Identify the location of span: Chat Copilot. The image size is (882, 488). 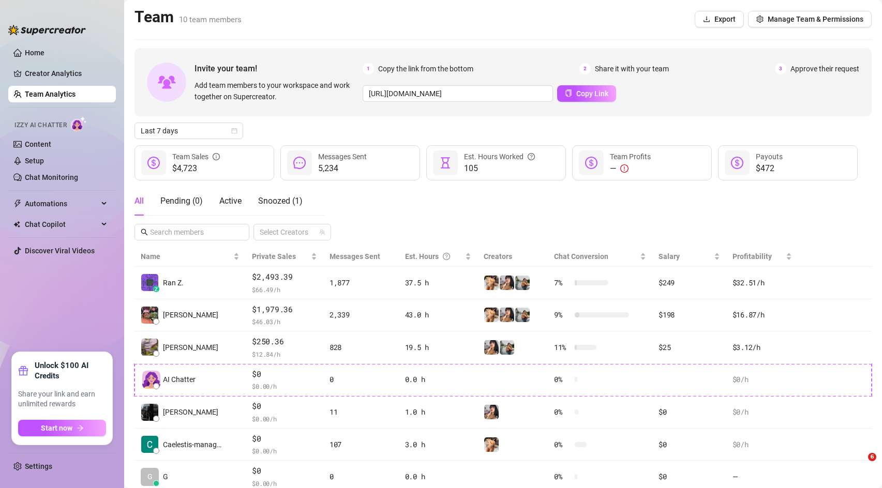
(62, 225).